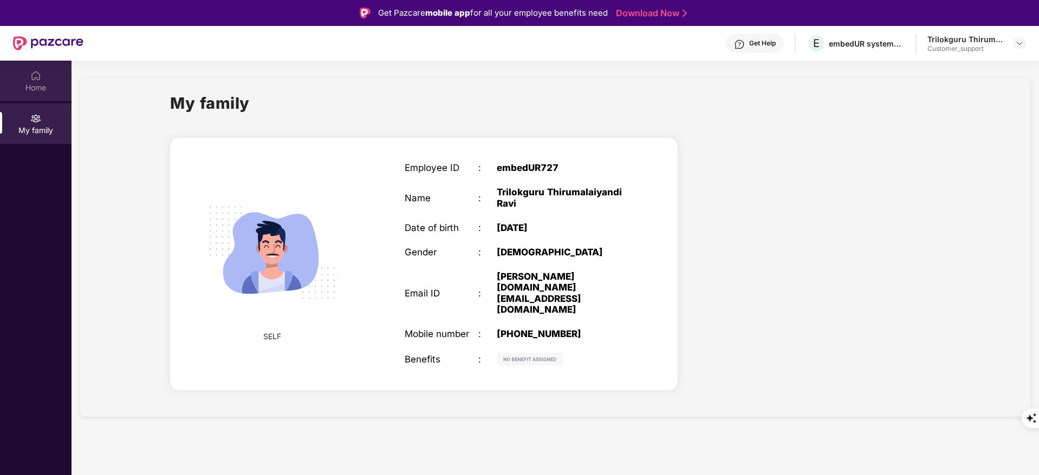 The image size is (1039, 475). What do you see at coordinates (441, 252) in the screenshot?
I see `div: Gender` at bounding box center [441, 252].